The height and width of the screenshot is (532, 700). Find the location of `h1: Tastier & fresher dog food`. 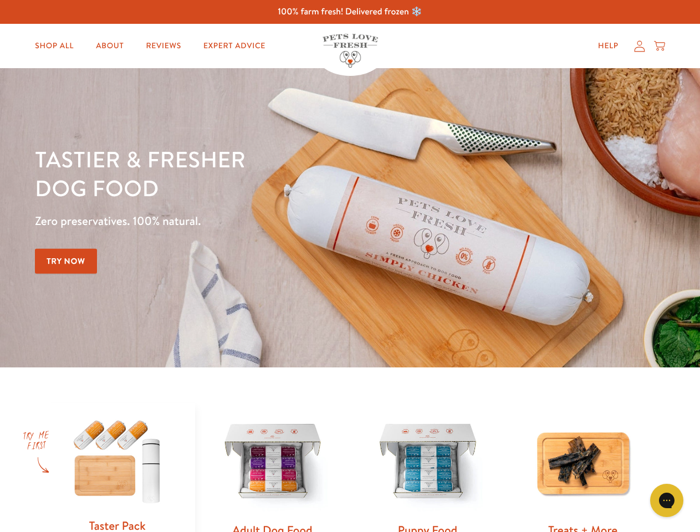

h1: Tastier & fresher dog food is located at coordinates (245, 174).